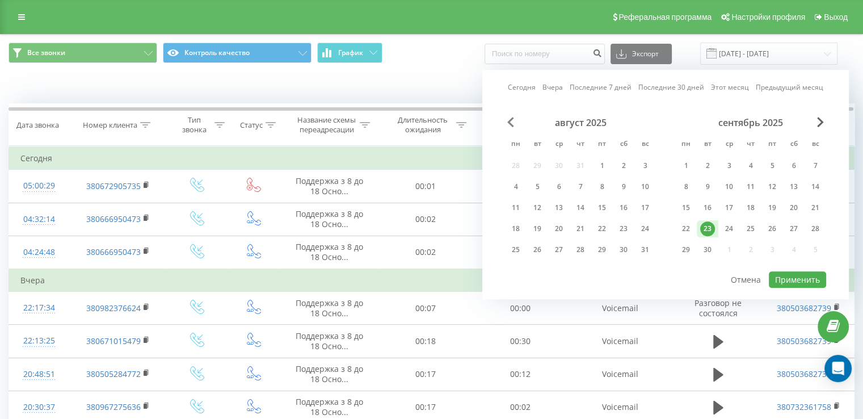 The image size is (863, 419). I want to click on div: пт 29 авг. 2025 г., so click(602, 250).